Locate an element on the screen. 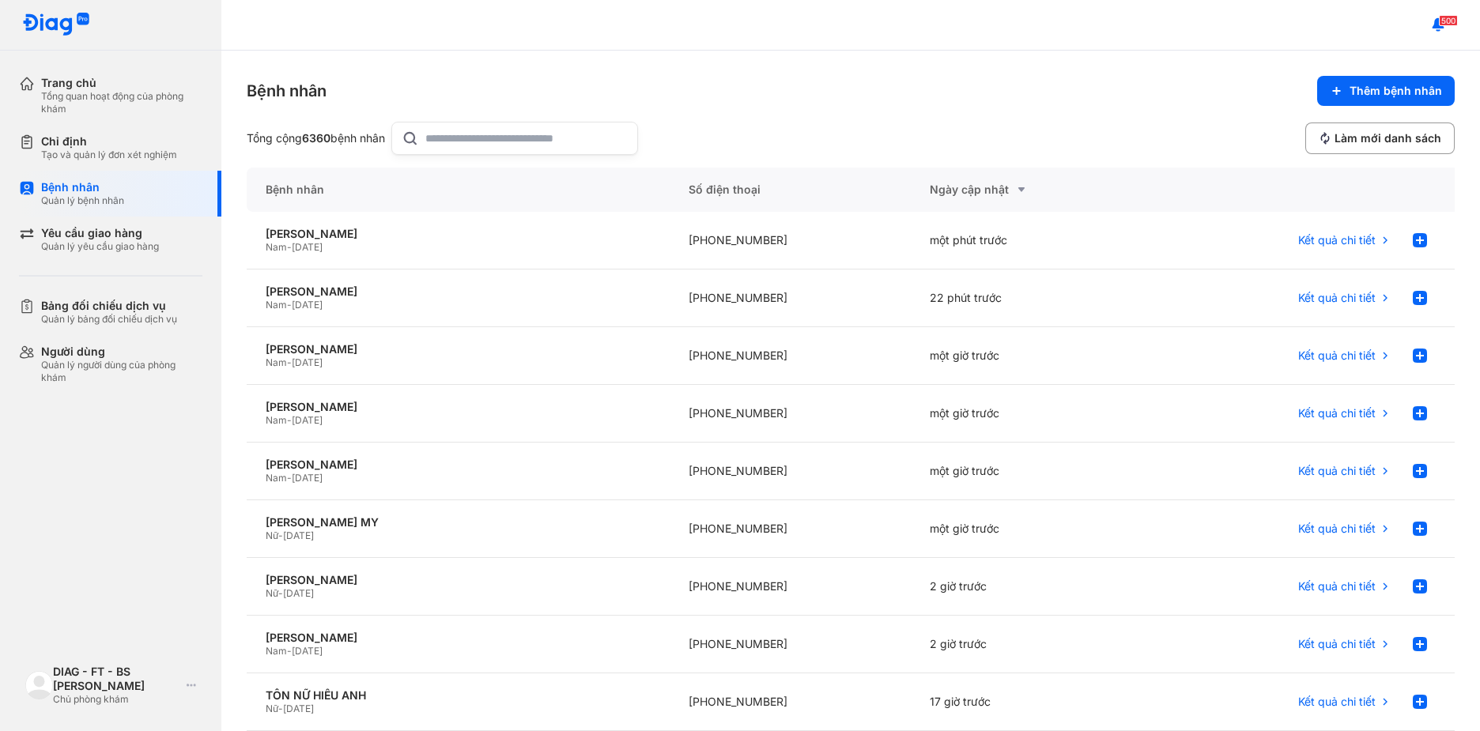 This screenshot has height=731, width=1480. div: một phút trước is located at coordinates (1032, 240).